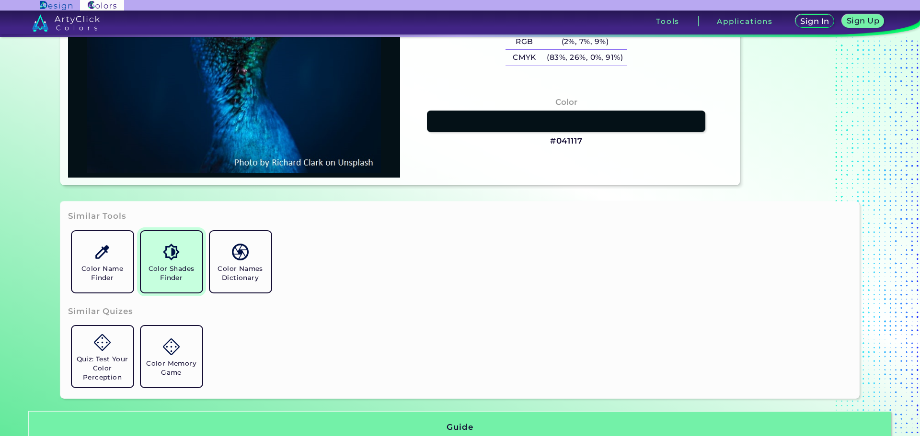 The height and width of the screenshot is (436, 920). Describe the element at coordinates (103, 357) in the screenshot. I see `a: Quiz: Test Your Color Perception` at that location.